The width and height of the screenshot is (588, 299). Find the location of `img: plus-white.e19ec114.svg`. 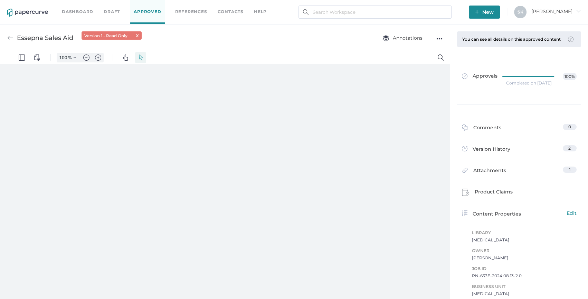

img: plus-white.e19ec114.svg is located at coordinates (477, 12).